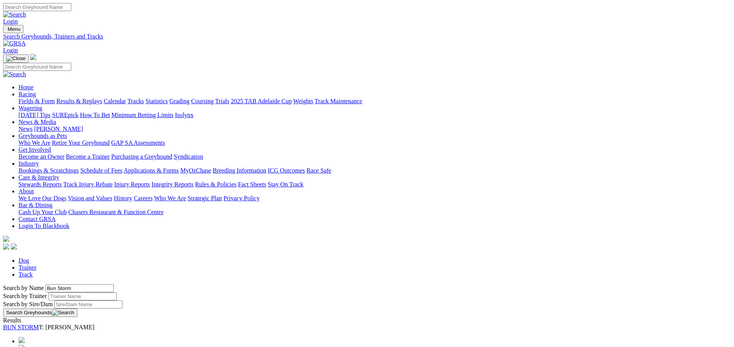 The height and width of the screenshot is (347, 734). Describe the element at coordinates (132, 184) in the screenshot. I see `a: Injury Reports` at that location.